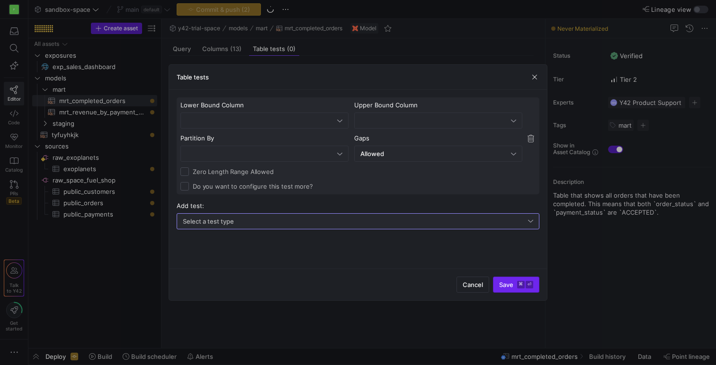 This screenshot has height=365, width=716. I want to click on span: Upper Bound Column, so click(386, 105).